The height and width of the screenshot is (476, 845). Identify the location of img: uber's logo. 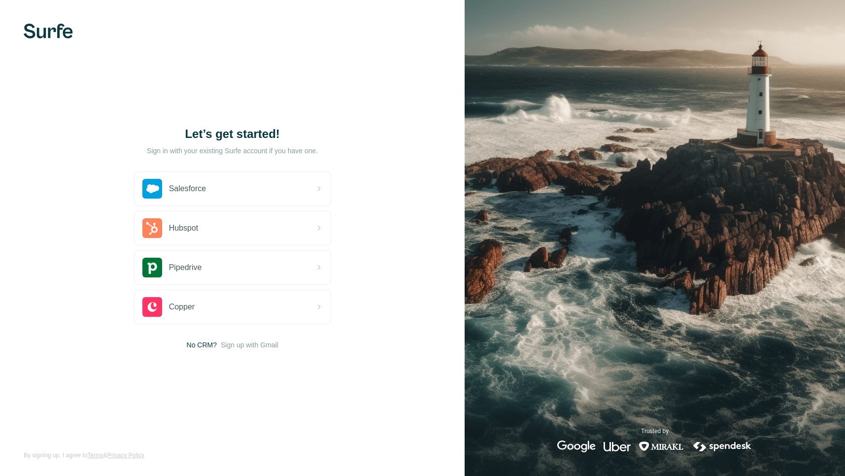
(617, 446).